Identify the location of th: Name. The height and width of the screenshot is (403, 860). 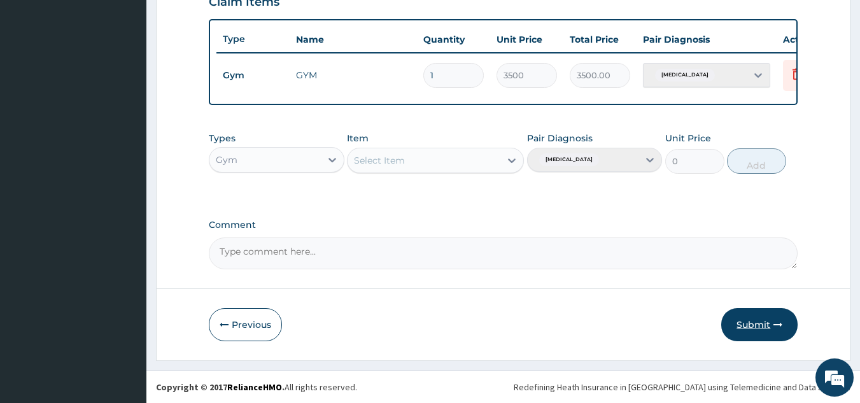
(353, 39).